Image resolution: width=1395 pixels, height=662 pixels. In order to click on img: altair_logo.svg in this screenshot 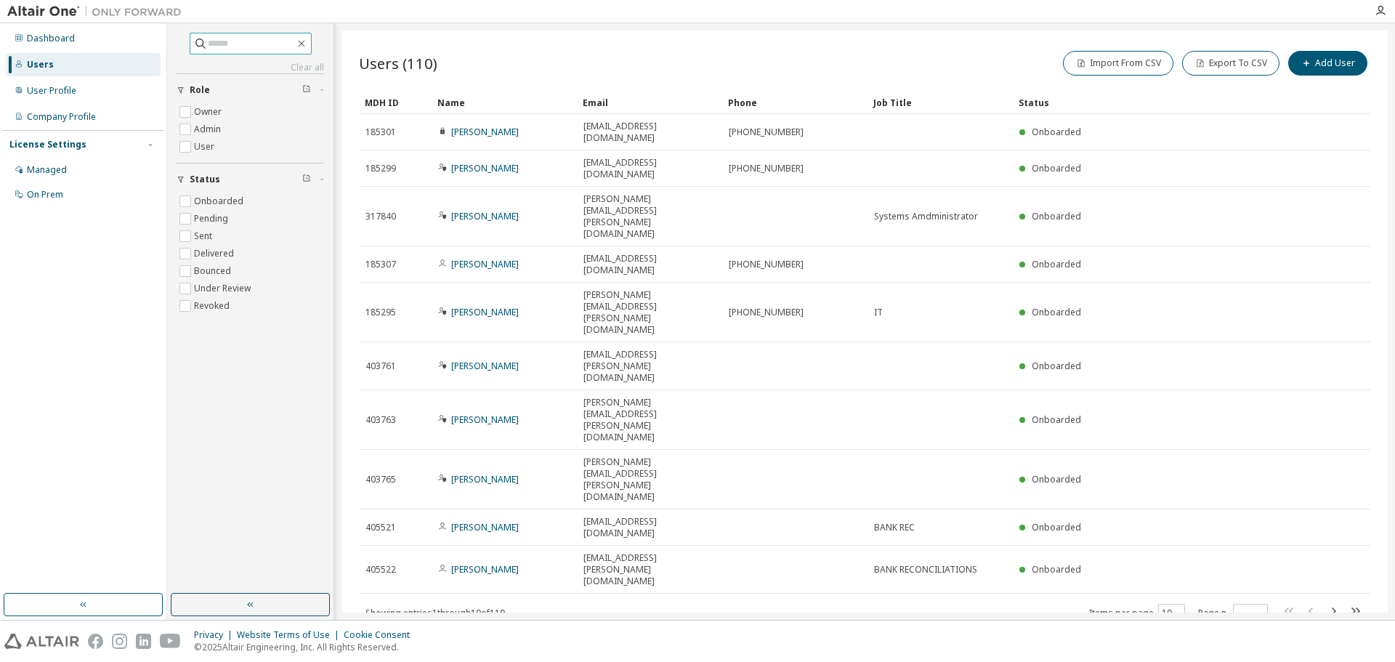, I will do `click(41, 641)`.